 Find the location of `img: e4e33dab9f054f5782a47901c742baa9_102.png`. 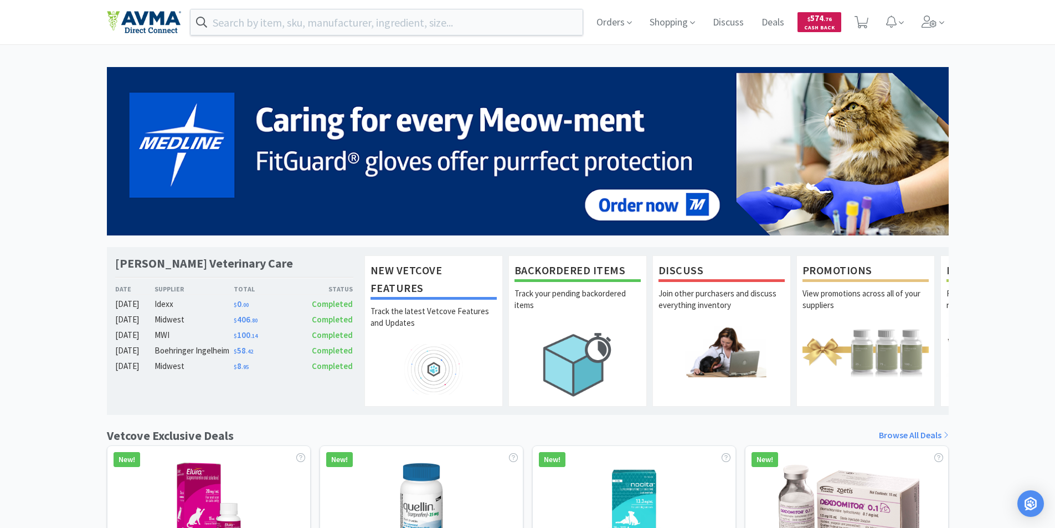

img: e4e33dab9f054f5782a47901c742baa9_102.png is located at coordinates (144, 22).